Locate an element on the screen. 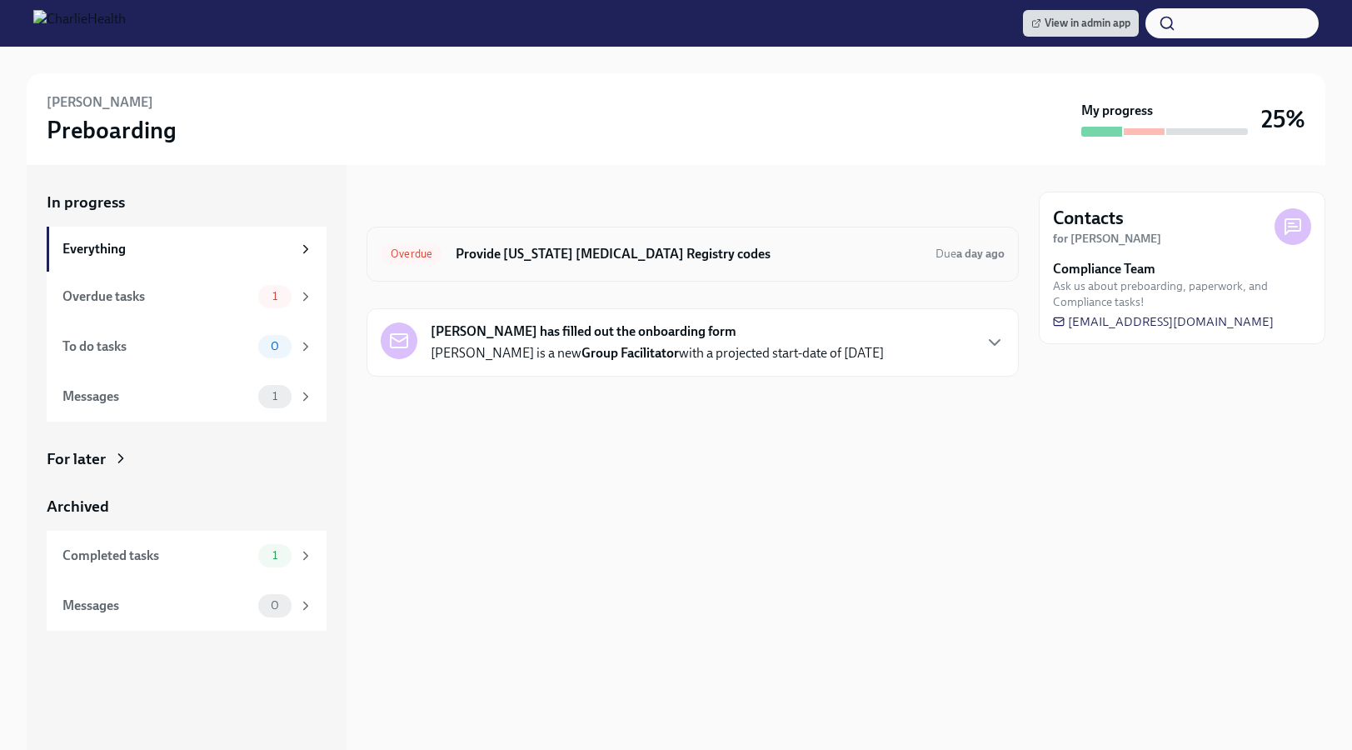 The width and height of the screenshot is (1352, 750). strong: Group Facilitator is located at coordinates (630, 352).